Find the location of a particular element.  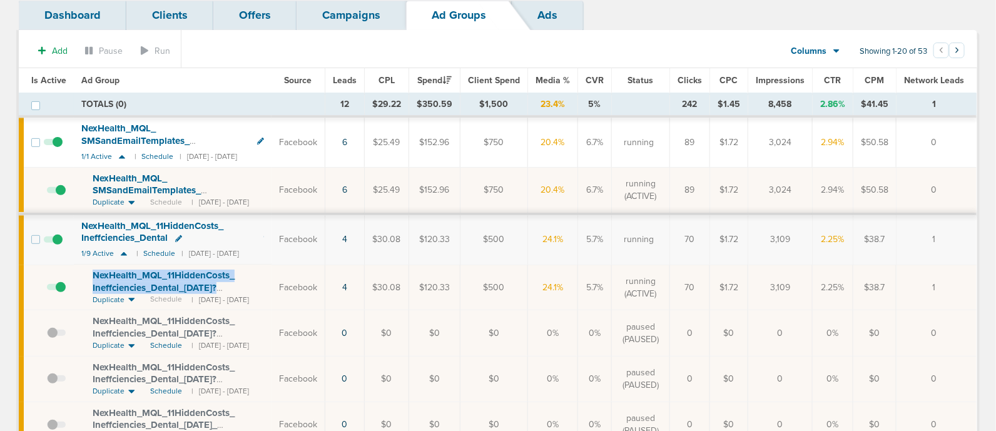

span: CPL is located at coordinates (387, 80).